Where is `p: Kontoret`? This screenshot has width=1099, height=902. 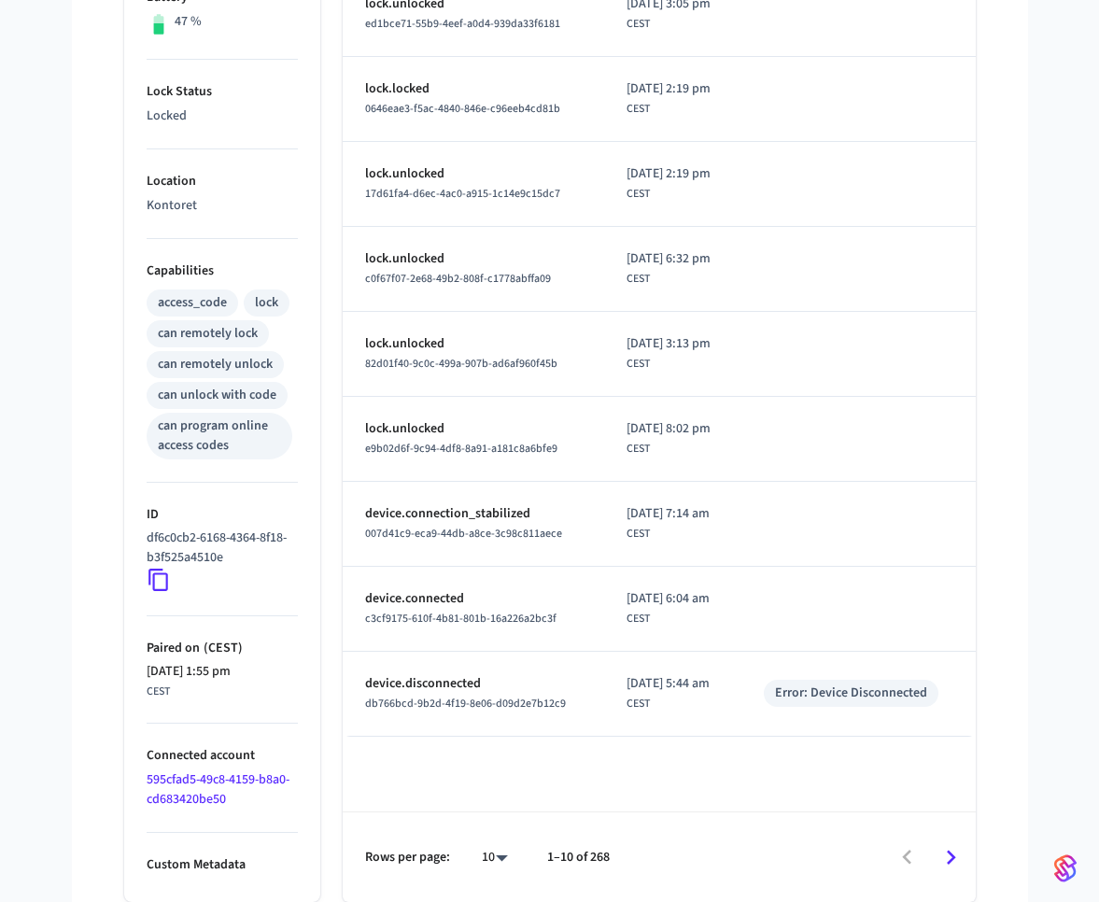
p: Kontoret is located at coordinates (222, 205).